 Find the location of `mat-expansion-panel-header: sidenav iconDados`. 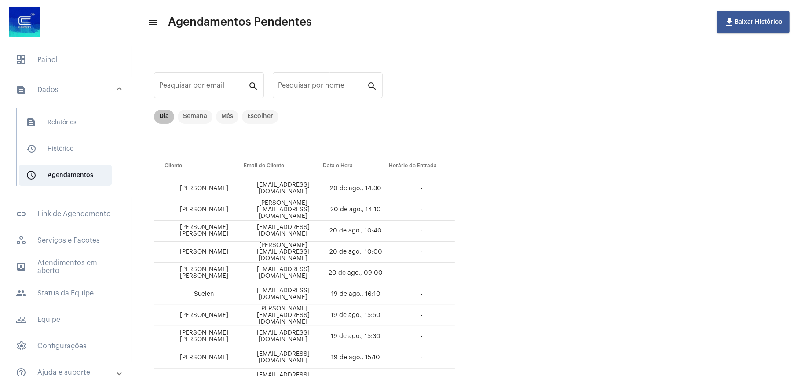

mat-expansion-panel-header: sidenav iconDados is located at coordinates (68, 90).